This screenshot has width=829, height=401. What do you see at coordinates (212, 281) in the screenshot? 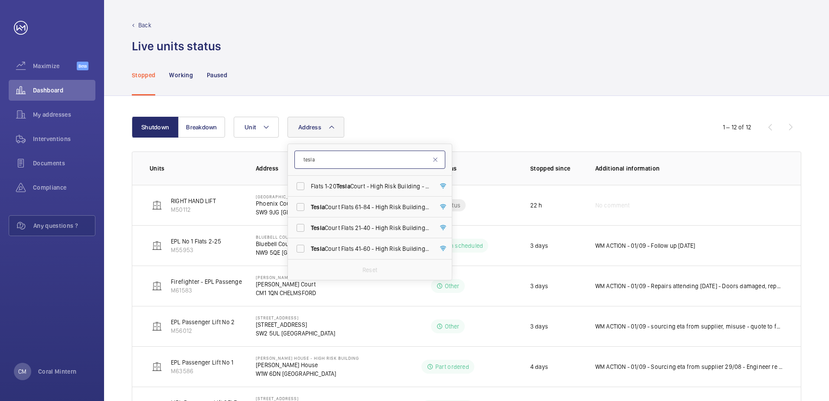
I see `p: Firefighter - EPL Passenger Lift` at bounding box center [212, 281].